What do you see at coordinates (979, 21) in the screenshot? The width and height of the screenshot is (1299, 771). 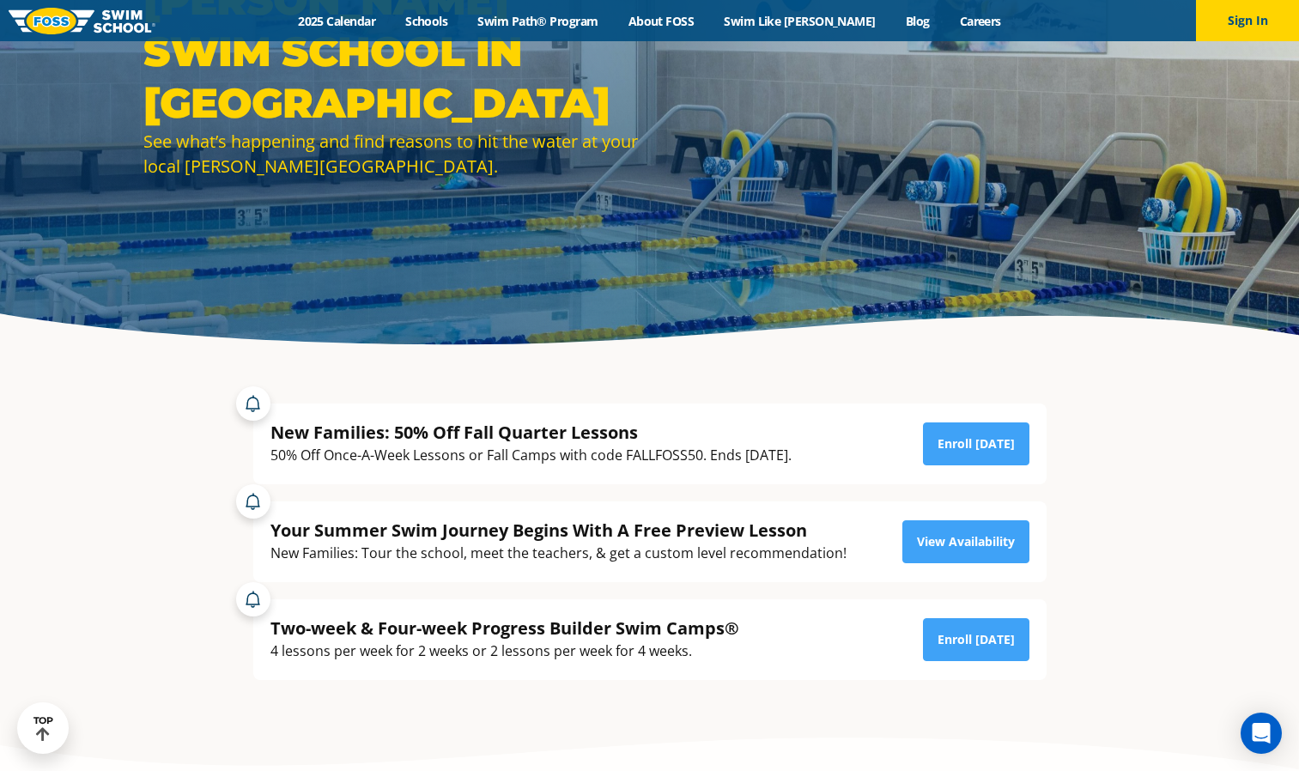 I see `a: Careers` at bounding box center [979, 21].